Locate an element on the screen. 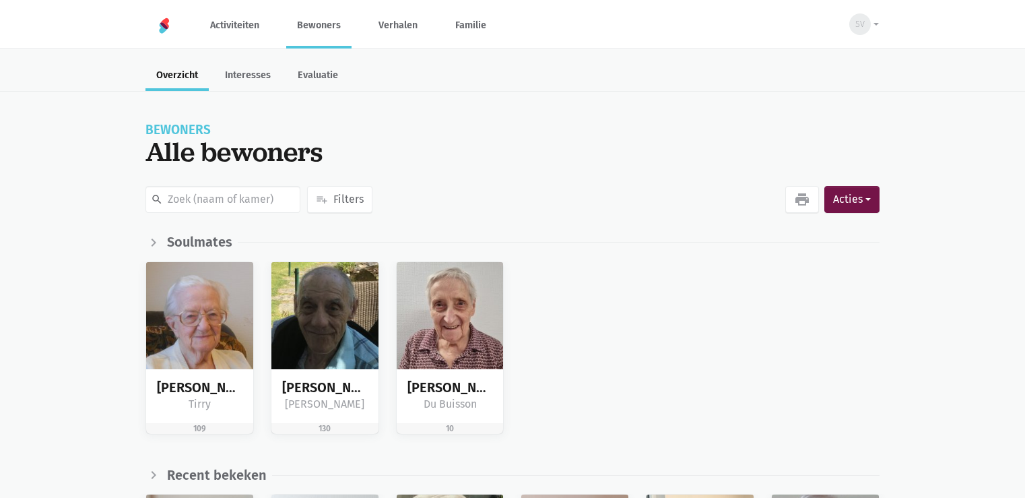  a: Evaluatie is located at coordinates (318, 76).